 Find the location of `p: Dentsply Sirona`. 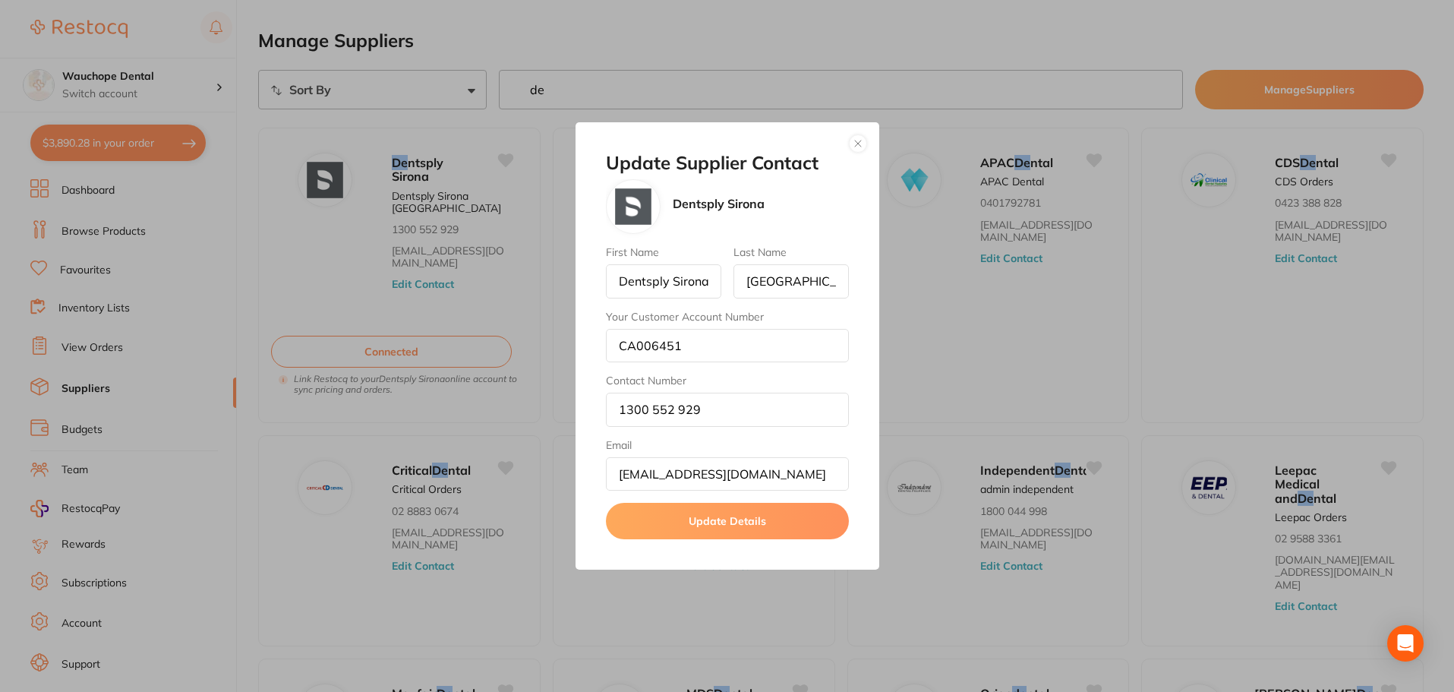

p: Dentsply Sirona is located at coordinates (718, 204).